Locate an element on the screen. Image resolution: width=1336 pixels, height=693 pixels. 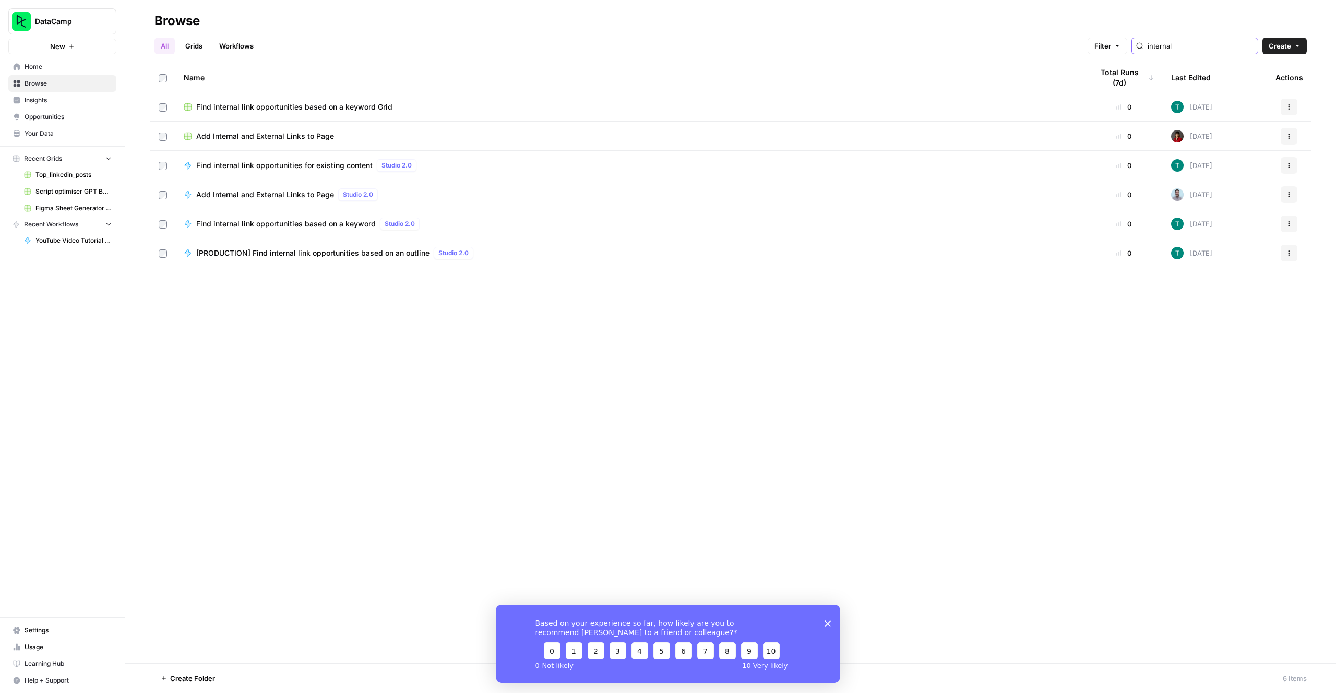
a: Add Internal and External Links to Page is located at coordinates (630, 136).